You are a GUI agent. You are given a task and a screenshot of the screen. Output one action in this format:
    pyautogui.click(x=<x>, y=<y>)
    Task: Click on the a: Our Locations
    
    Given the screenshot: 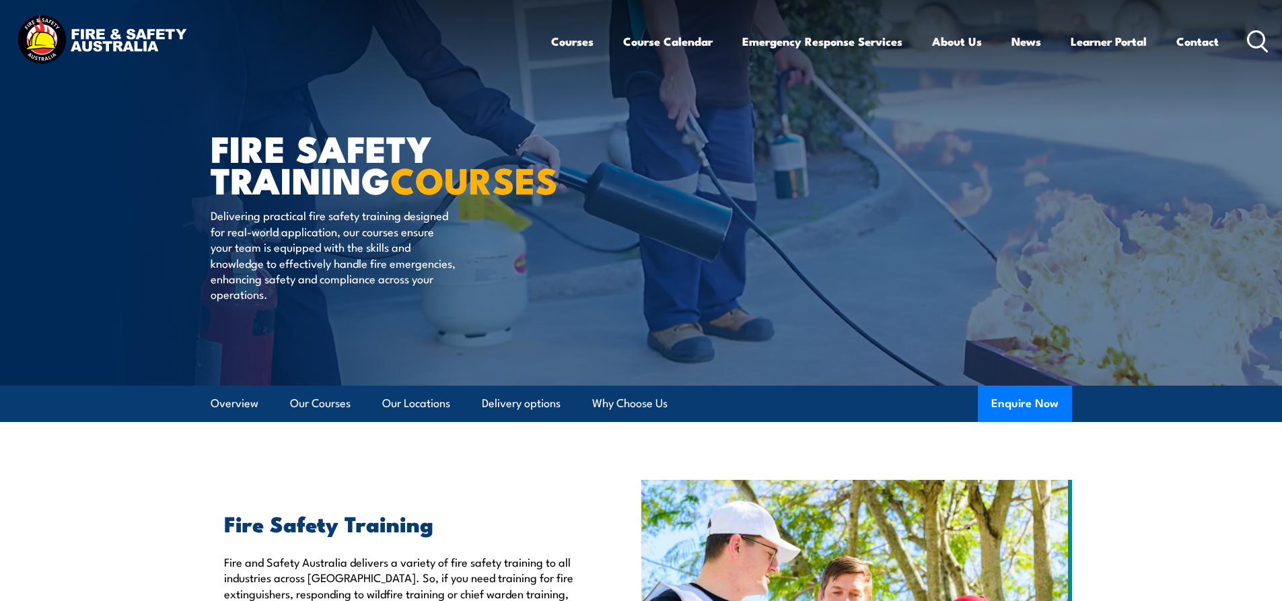 What is the action you would take?
    pyautogui.click(x=416, y=403)
    